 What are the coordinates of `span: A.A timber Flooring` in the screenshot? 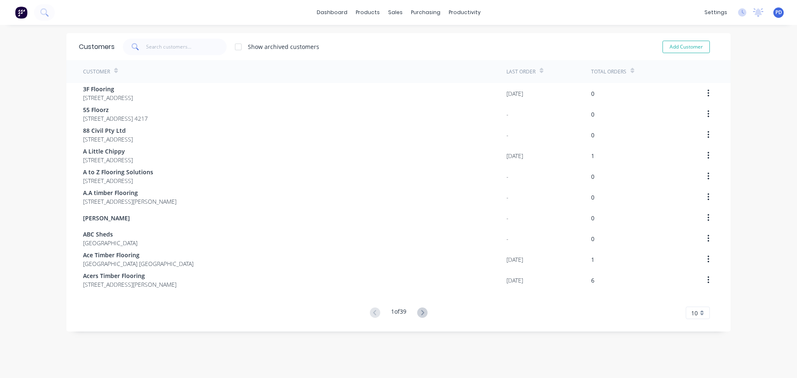 It's located at (129, 193).